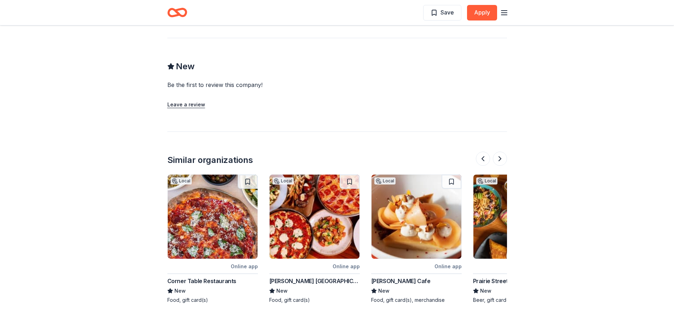 The image size is (674, 334). What do you see at coordinates (258, 85) in the screenshot?
I see `div: Be the first to review this company!` at bounding box center [258, 85].